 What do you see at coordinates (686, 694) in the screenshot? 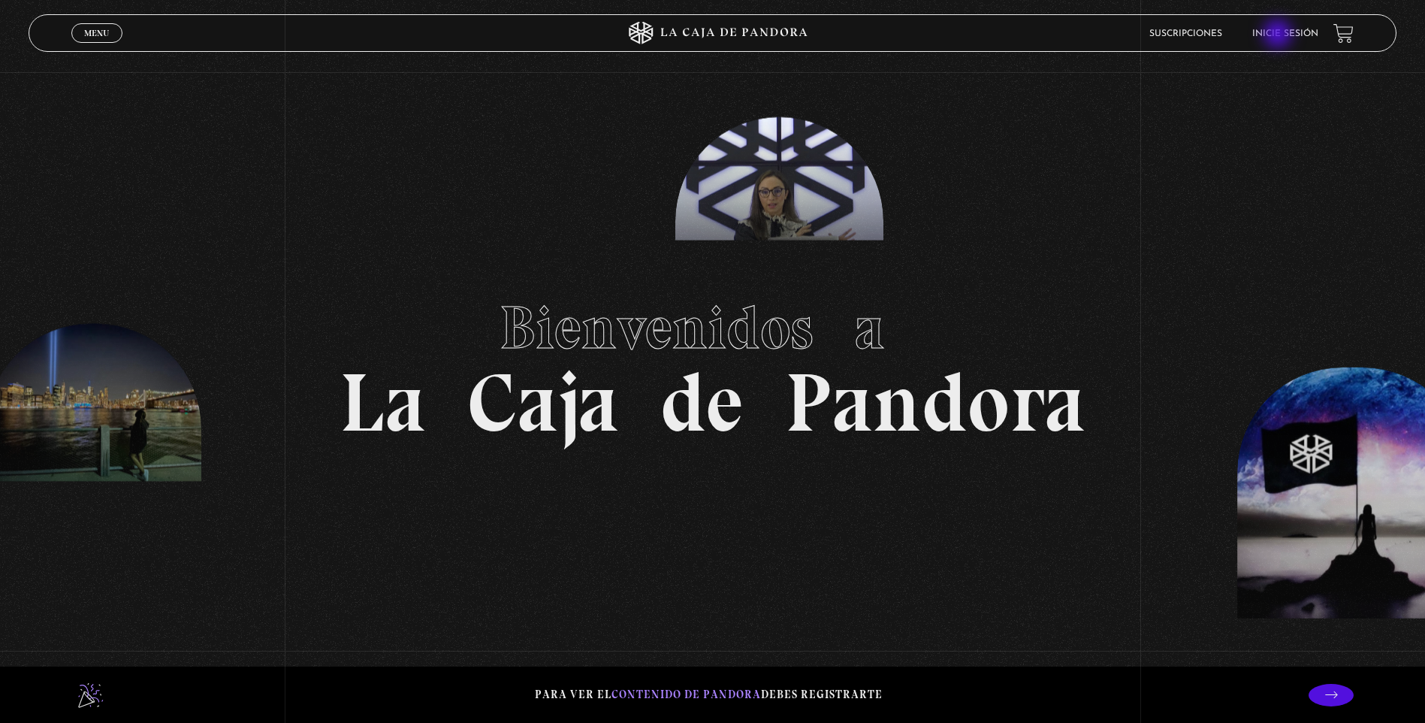
I see `span: contenido de Pandora` at bounding box center [686, 694].